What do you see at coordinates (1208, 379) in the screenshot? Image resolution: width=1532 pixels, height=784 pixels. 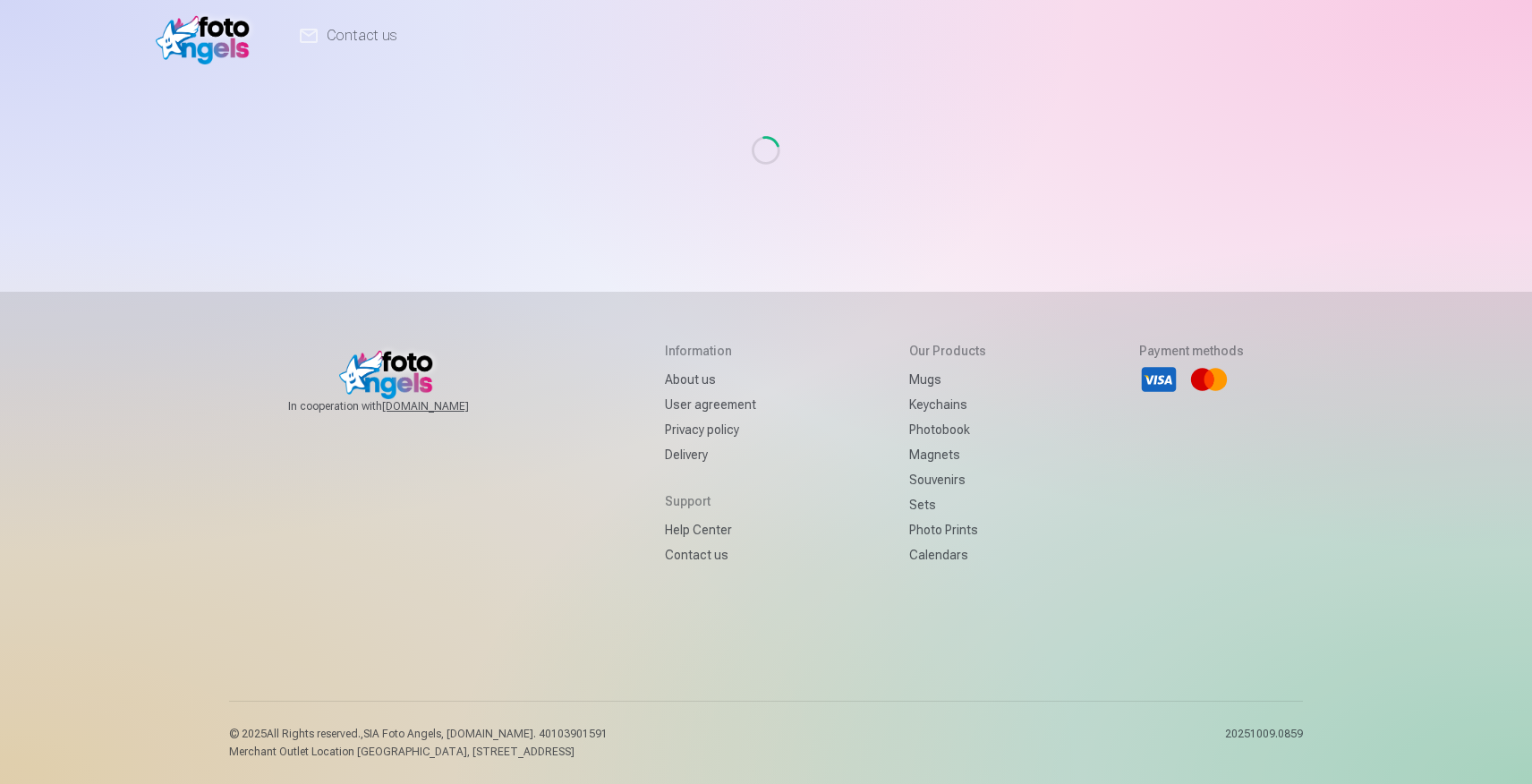 I see `li: Mastercard` at bounding box center [1208, 379].